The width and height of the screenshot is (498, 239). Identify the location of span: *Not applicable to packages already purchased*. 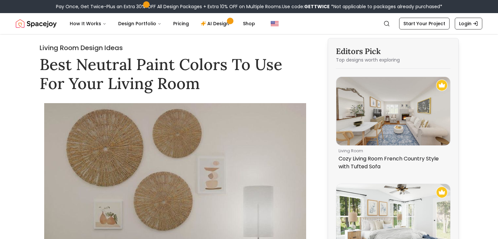
(386, 7).